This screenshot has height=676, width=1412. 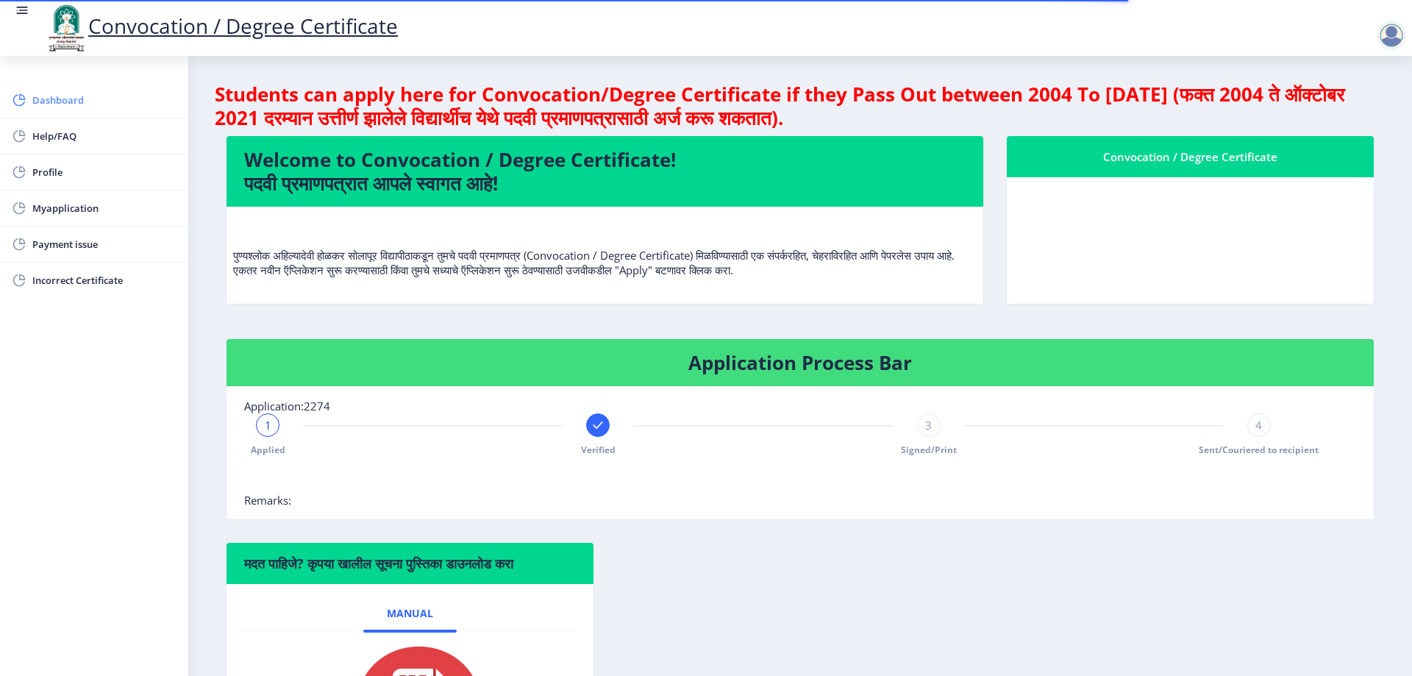 What do you see at coordinates (929, 449) in the screenshot?
I see `span: Signed/Print` at bounding box center [929, 449].